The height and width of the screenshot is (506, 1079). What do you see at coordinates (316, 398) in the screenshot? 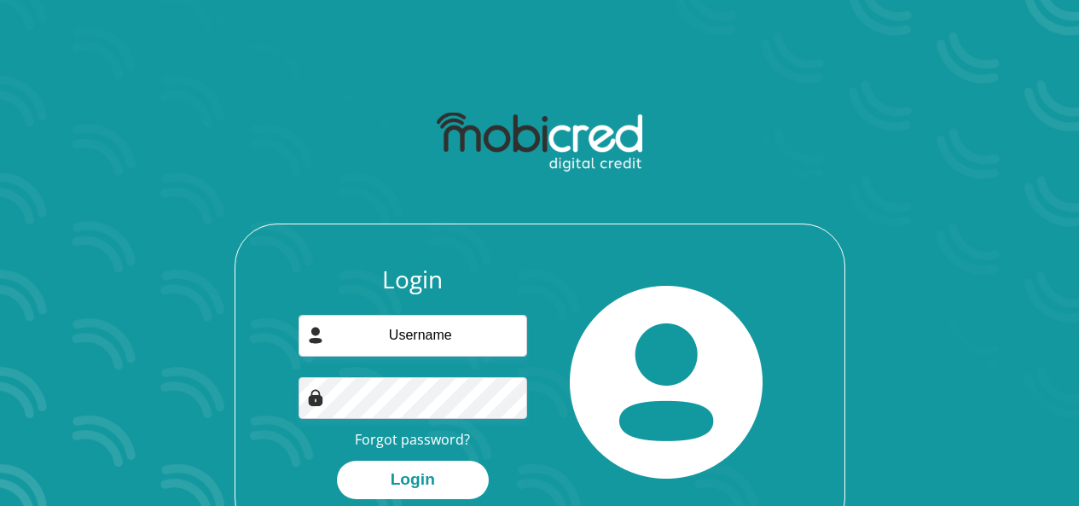
I see `img: Image` at bounding box center [316, 398].